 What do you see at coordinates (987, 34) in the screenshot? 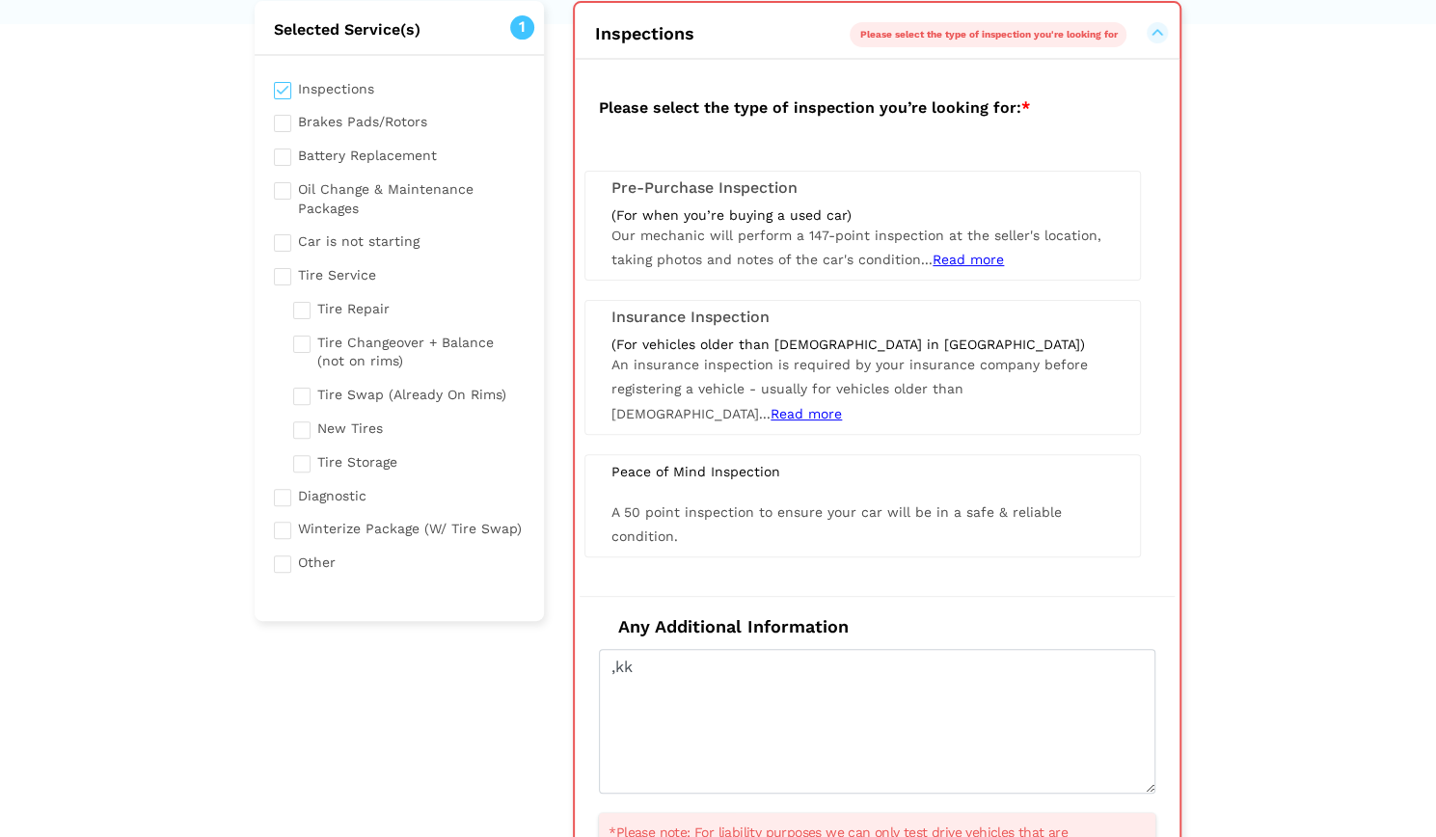
I see `span: Please select the type of inspection you're looking for` at bounding box center [987, 34].